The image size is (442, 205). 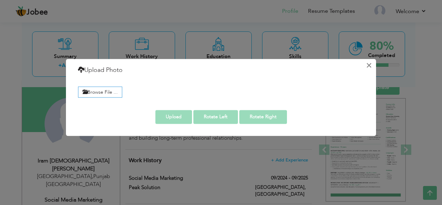 I want to click on button: Rotate Right, so click(x=263, y=117).